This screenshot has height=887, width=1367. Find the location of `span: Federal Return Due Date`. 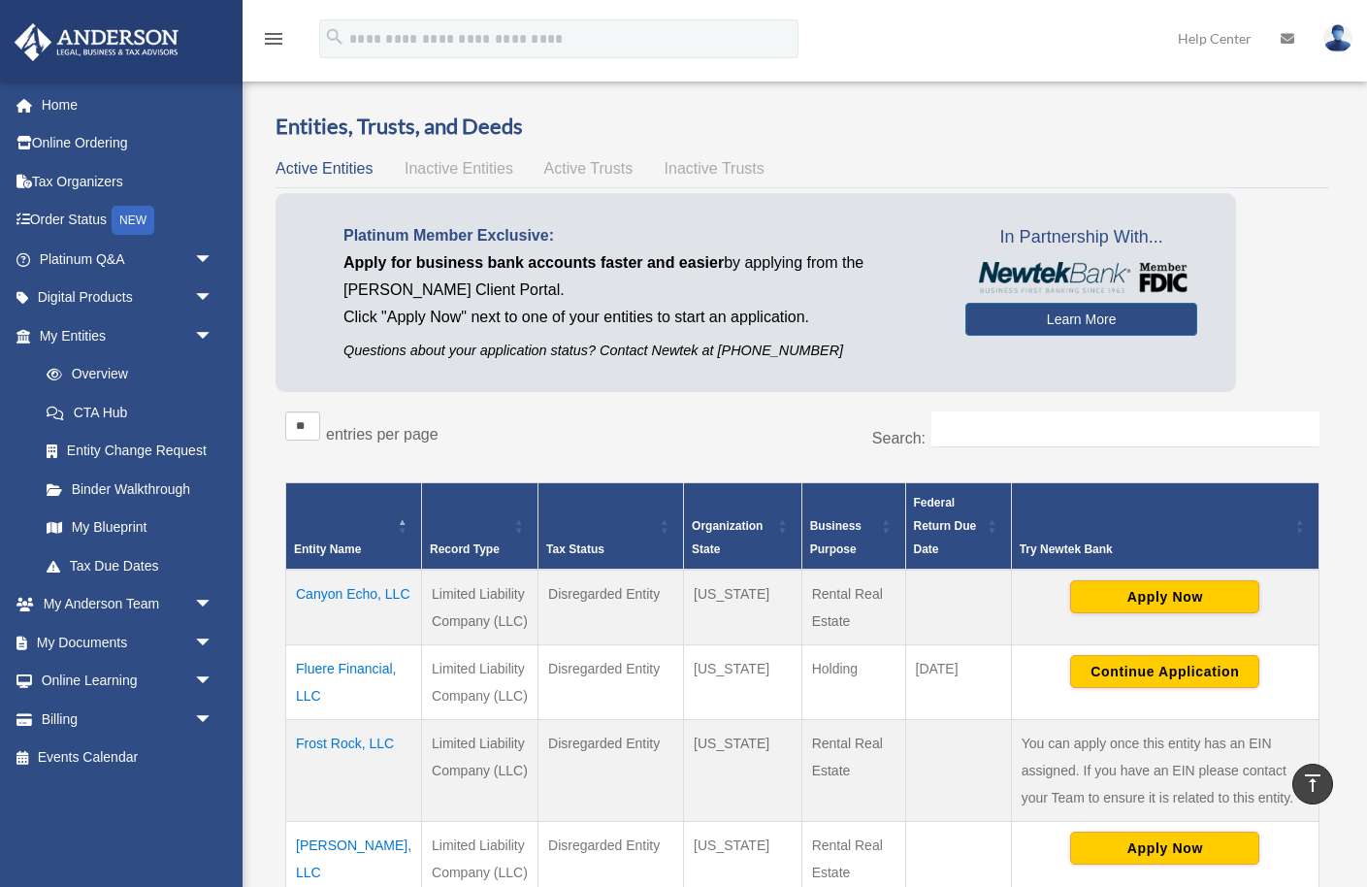

span: Federal Return Due Date is located at coordinates (945, 526).